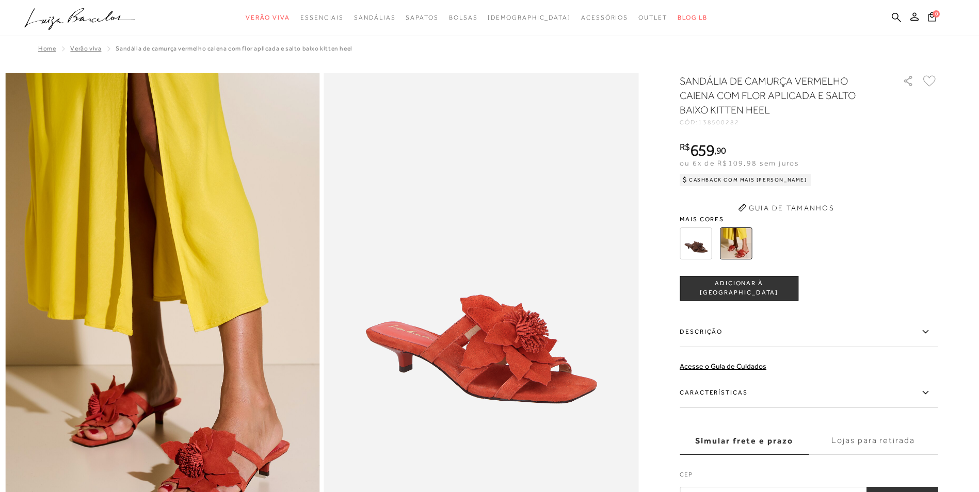  Describe the element at coordinates (723, 366) in the screenshot. I see `a: Acesse o Guia de Cuidados` at that location.